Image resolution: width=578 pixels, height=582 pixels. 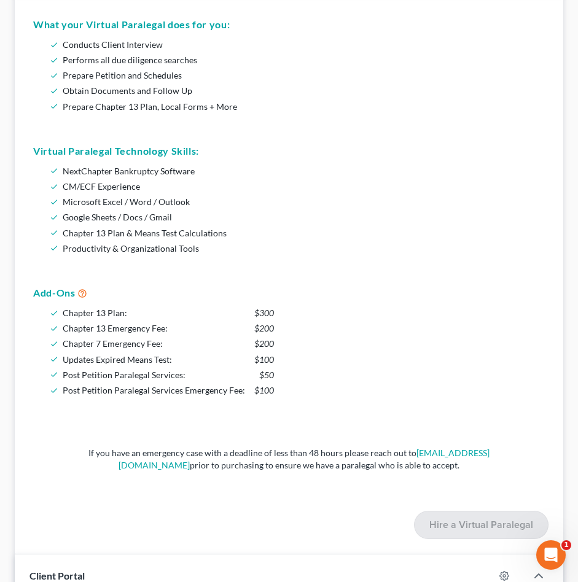 What do you see at coordinates (301, 75) in the screenshot?
I see `li: Prepare Petition and Schedules` at bounding box center [301, 75].